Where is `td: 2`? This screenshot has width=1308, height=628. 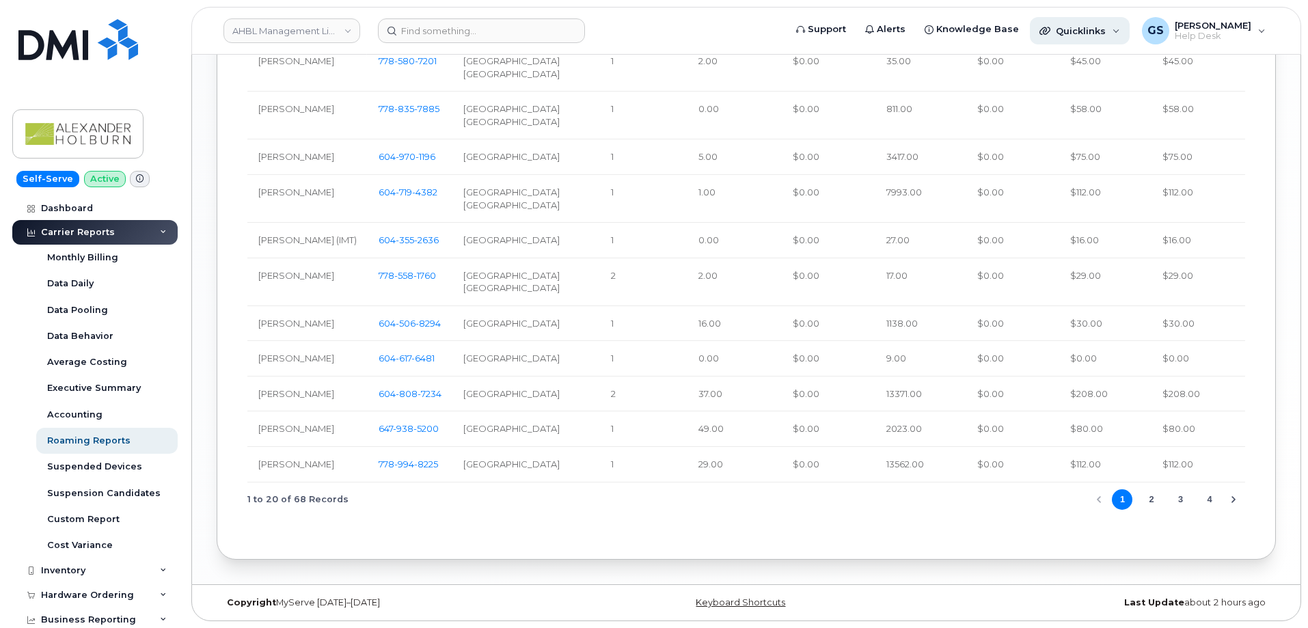
td: 2 is located at coordinates (644, 394).